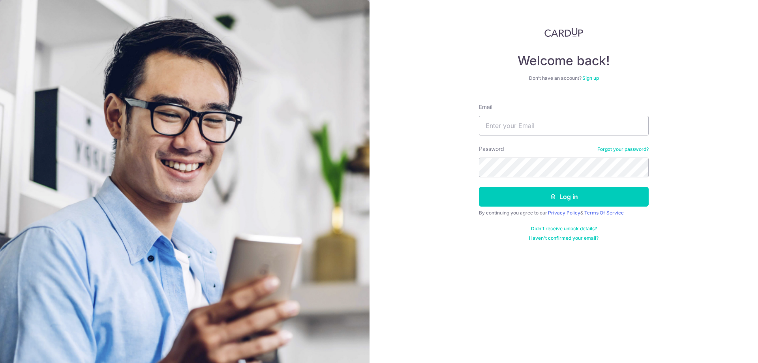  Describe the element at coordinates (564, 32) in the screenshot. I see `img: CardUp Logo` at that location.